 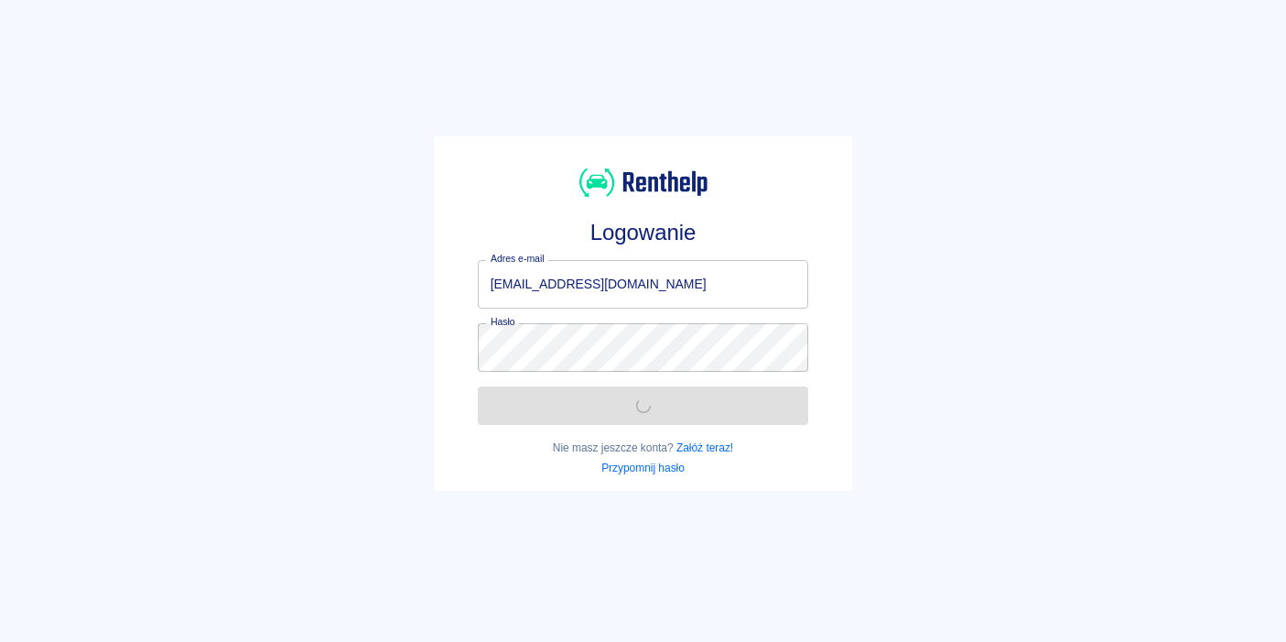 I want to click on label: Adres e-mail, so click(x=517, y=258).